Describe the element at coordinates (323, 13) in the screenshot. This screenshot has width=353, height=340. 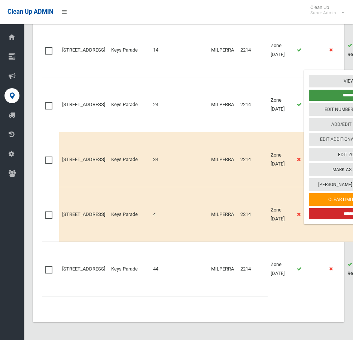
I see `small: Super Admin` at that location.